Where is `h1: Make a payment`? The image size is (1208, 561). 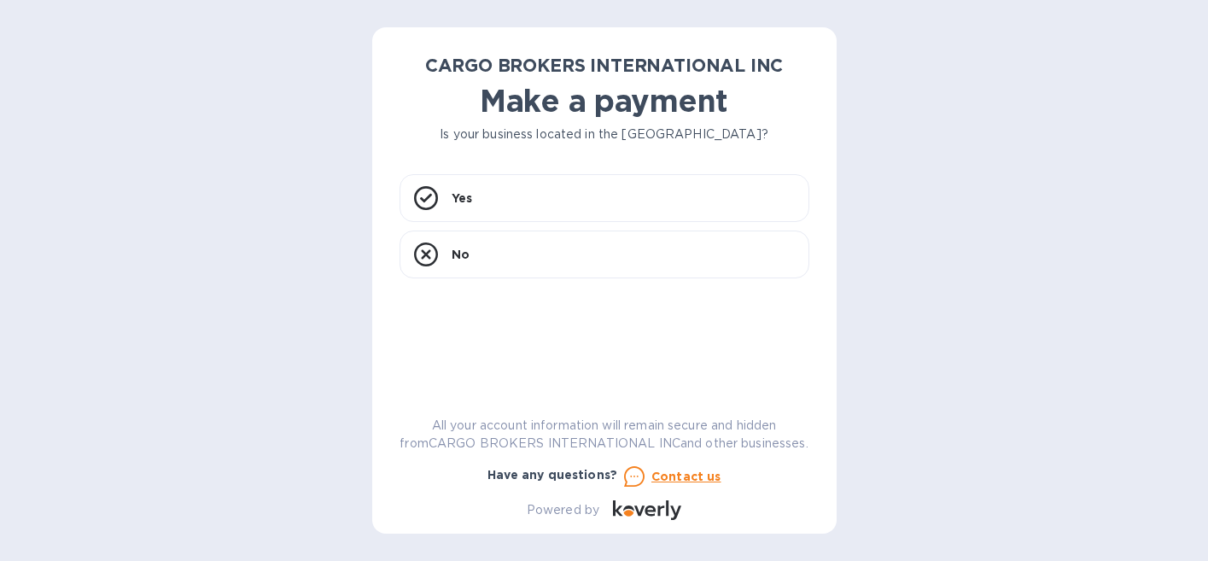 h1: Make a payment is located at coordinates (604, 101).